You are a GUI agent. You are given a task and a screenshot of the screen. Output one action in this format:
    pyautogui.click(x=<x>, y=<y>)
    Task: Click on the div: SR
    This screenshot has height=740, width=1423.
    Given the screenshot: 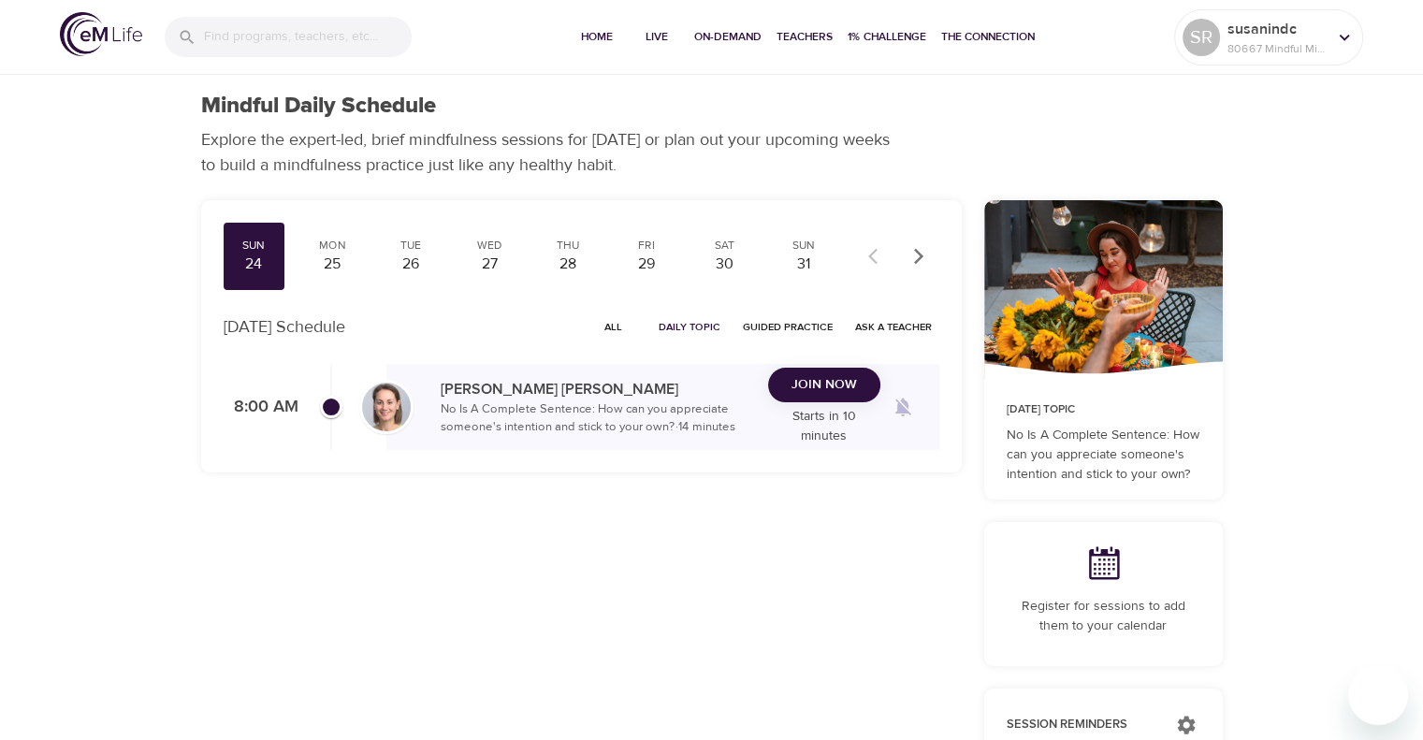 What is the action you would take?
    pyautogui.click(x=1201, y=37)
    